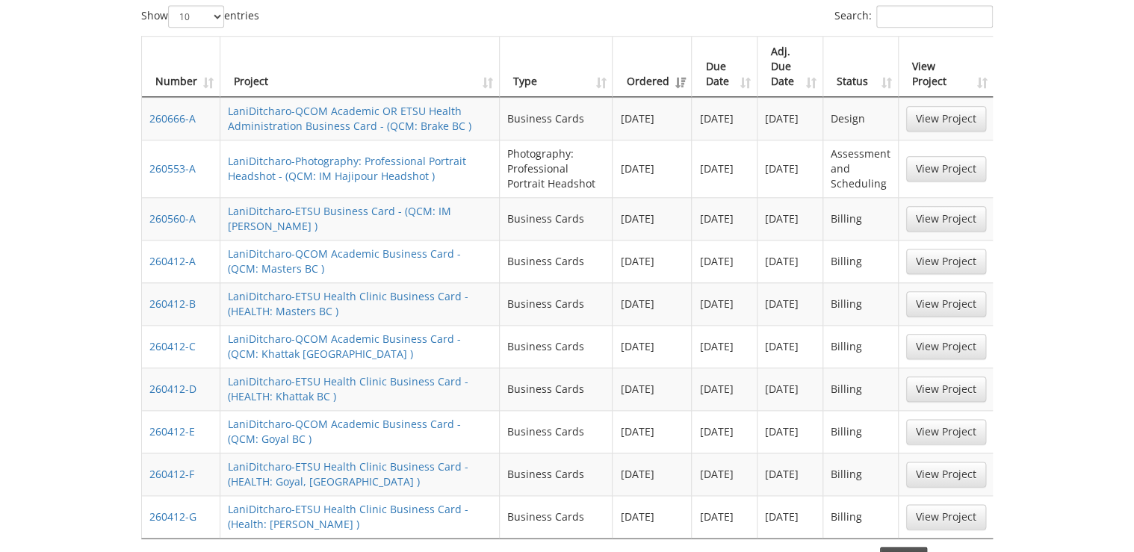 The width and height of the screenshot is (1134, 552). I want to click on a: 260412-A, so click(173, 261).